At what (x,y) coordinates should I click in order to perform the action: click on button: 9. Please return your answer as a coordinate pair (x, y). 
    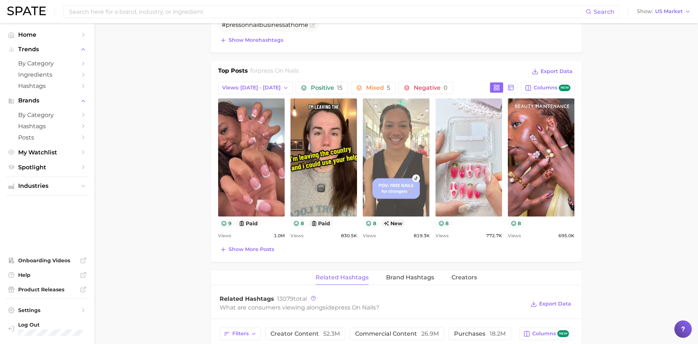
    Looking at the image, I should click on (226, 223).